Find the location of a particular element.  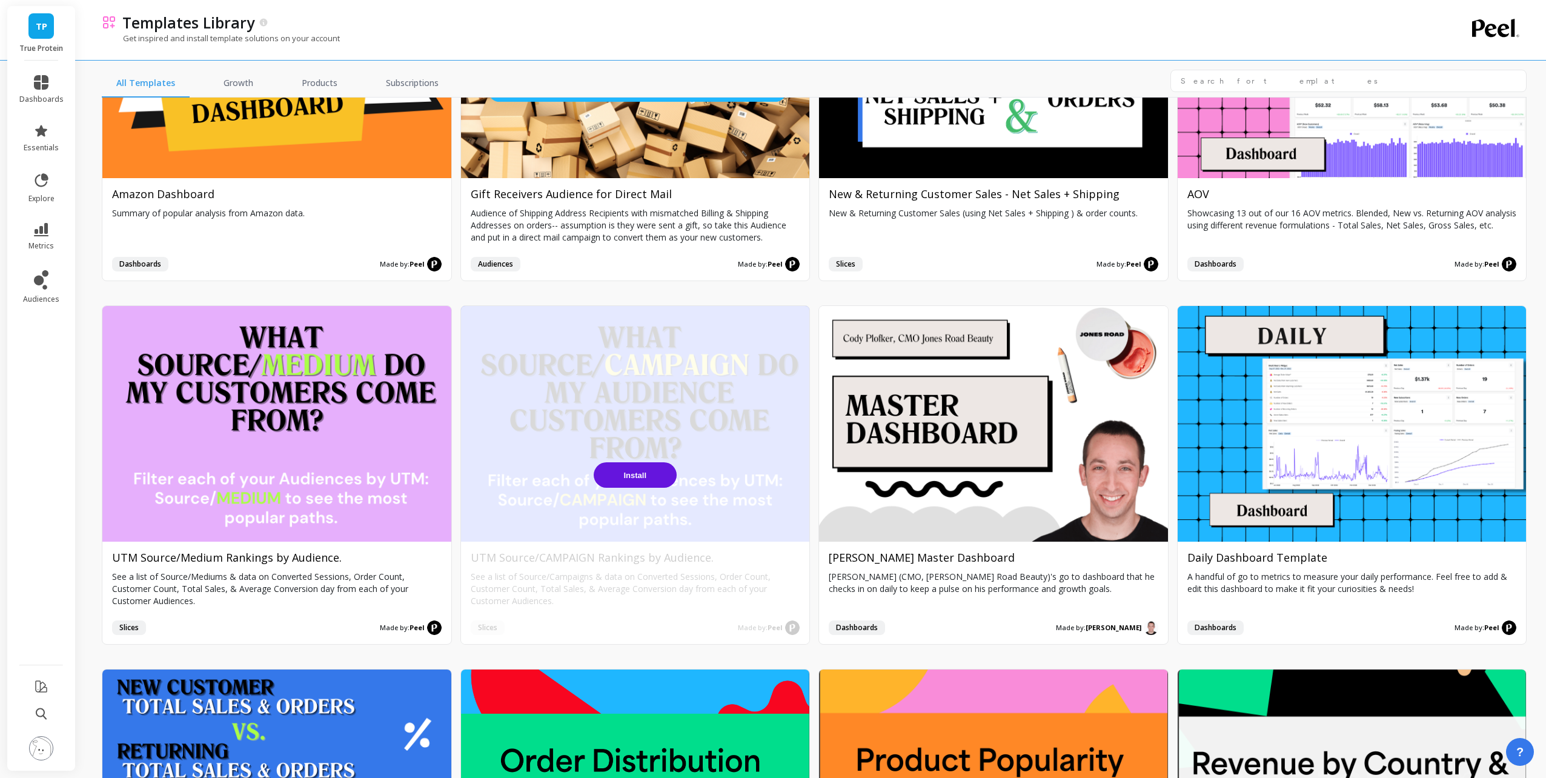

span: metrics is located at coordinates (41, 246).